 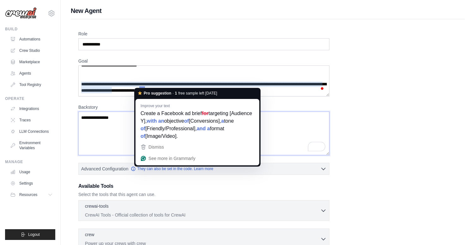 What do you see at coordinates (104, 169) in the screenshot?
I see `span: Advanced Configuration` at bounding box center [104, 169].